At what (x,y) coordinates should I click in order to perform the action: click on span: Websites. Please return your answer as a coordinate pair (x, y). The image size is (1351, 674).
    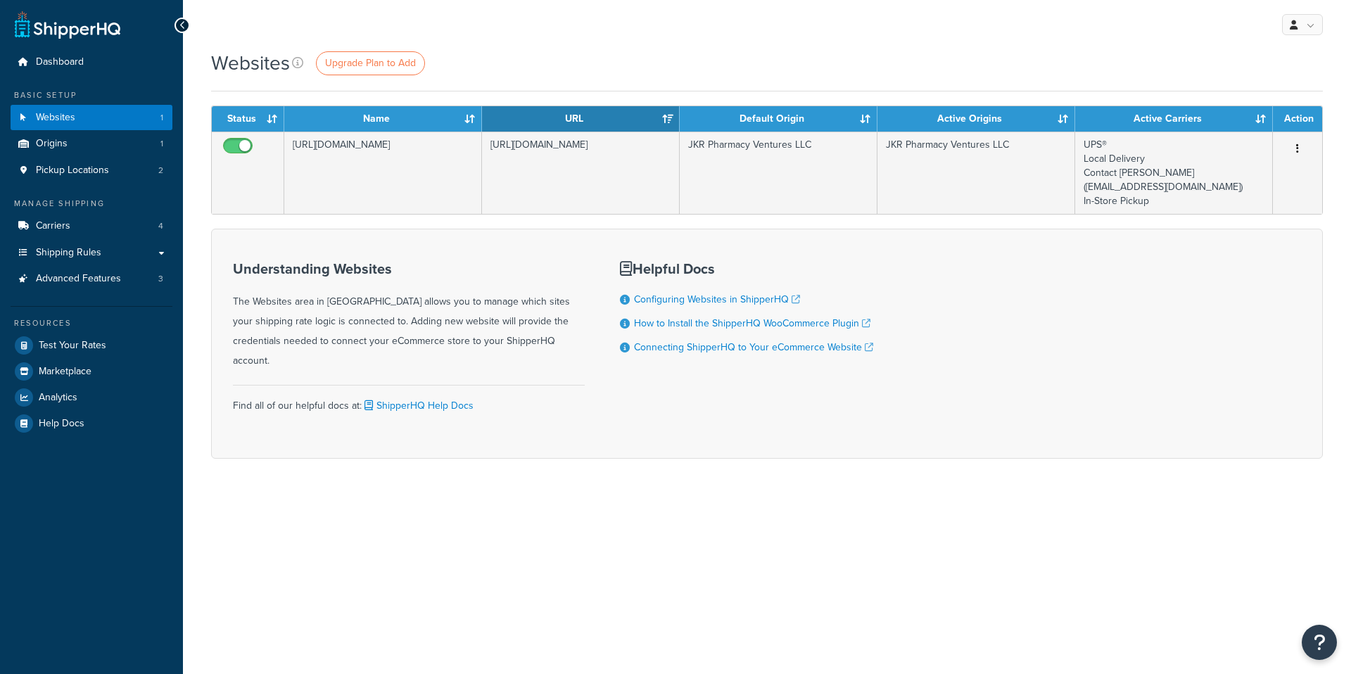
    Looking at the image, I should click on (56, 118).